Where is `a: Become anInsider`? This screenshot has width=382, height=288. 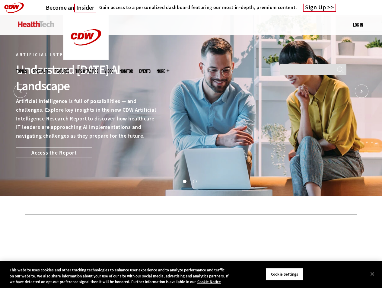 a: Become anInsider is located at coordinates (71, 8).